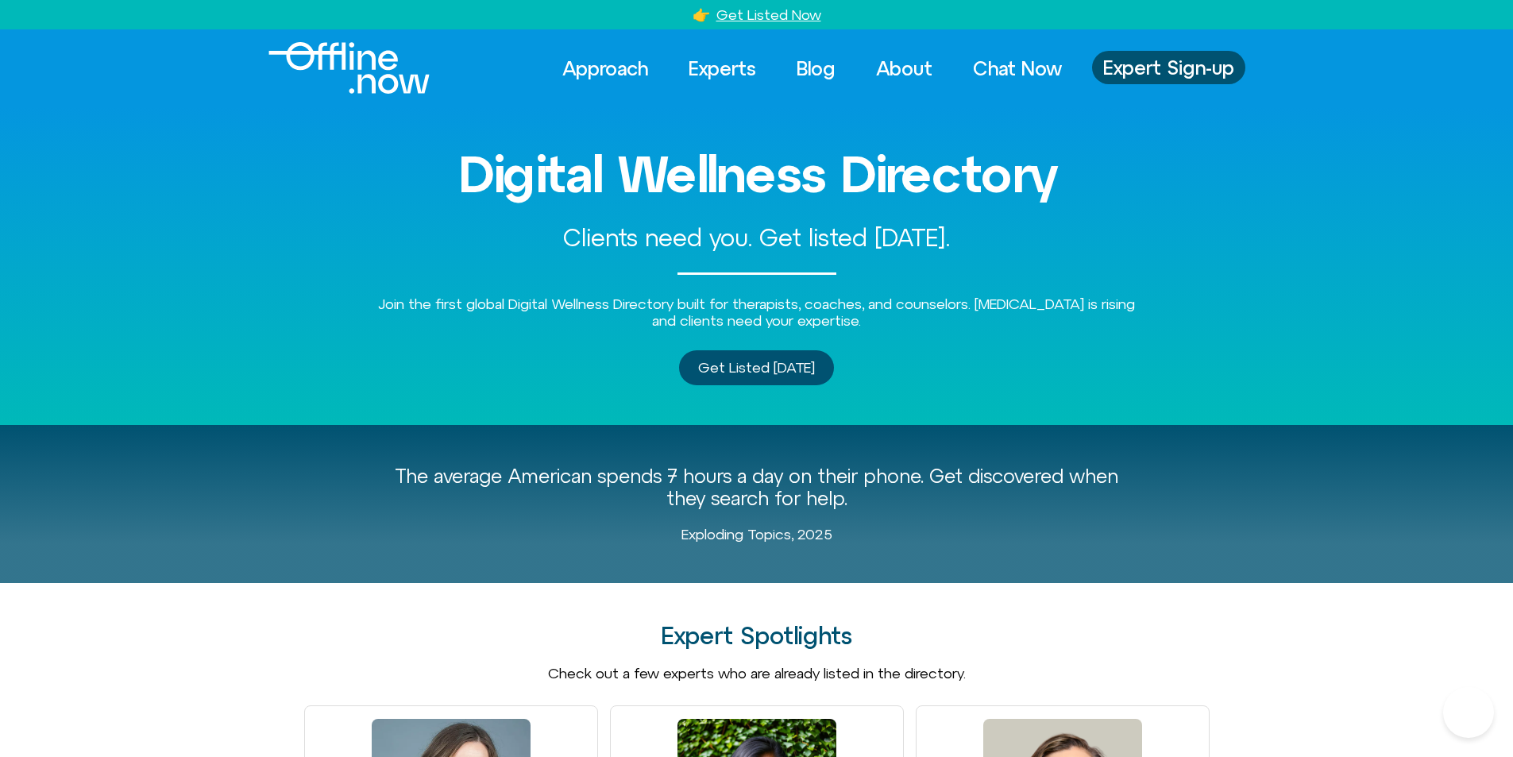 Image resolution: width=1513 pixels, height=757 pixels. I want to click on a: About, so click(904, 68).